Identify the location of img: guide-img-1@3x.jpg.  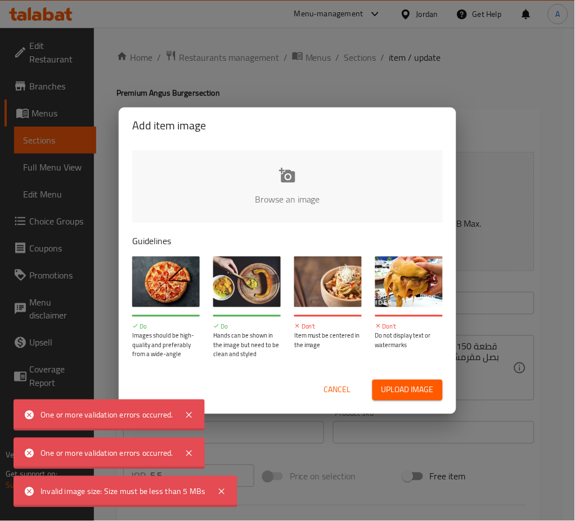
(166, 282).